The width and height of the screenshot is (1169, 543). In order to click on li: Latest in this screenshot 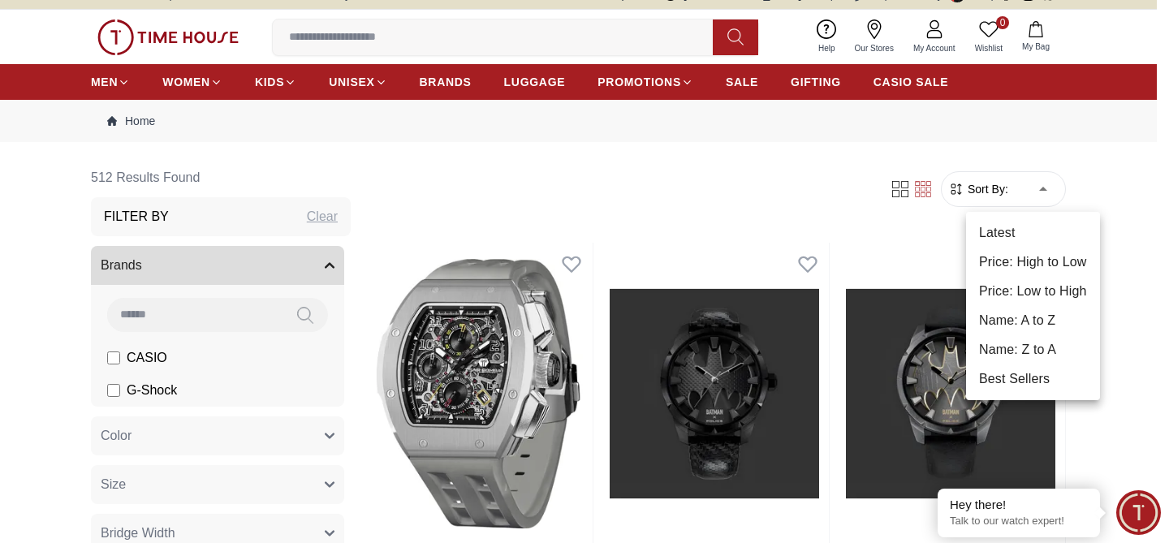, I will do `click(1033, 233)`.